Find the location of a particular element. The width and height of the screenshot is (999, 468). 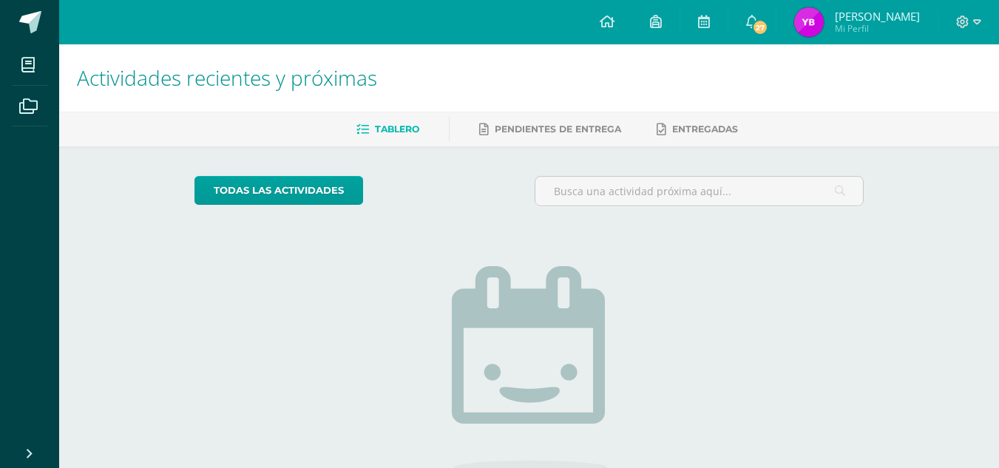

span: Mi Perfil is located at coordinates (877, 28).